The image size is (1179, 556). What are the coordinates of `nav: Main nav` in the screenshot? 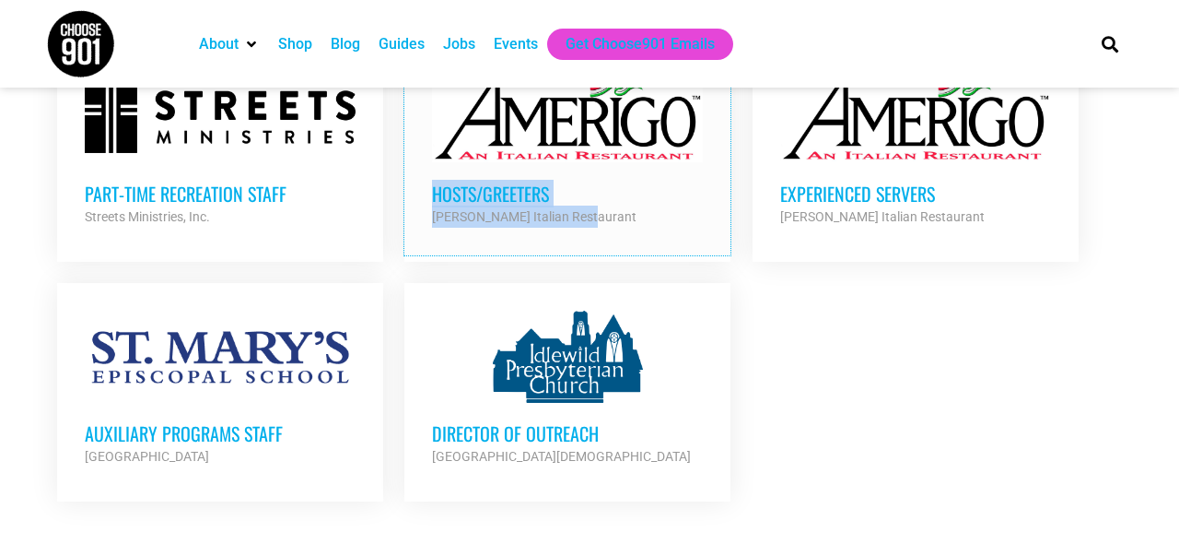 It's located at (630, 44).